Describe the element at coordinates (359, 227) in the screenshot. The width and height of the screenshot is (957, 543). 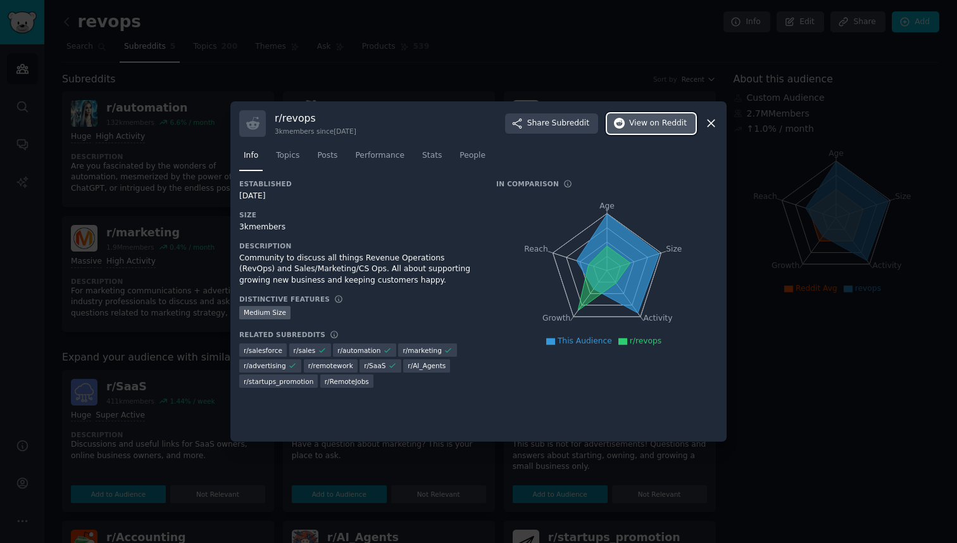
I see `div: 3k members` at that location.